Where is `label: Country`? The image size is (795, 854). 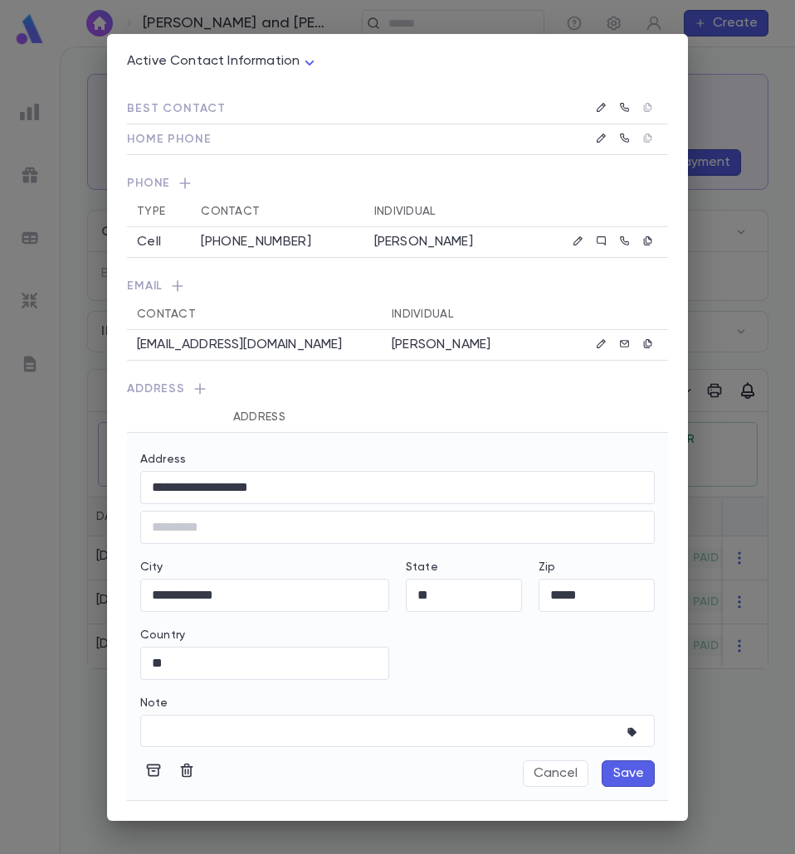 label: Country is located at coordinates (163, 635).